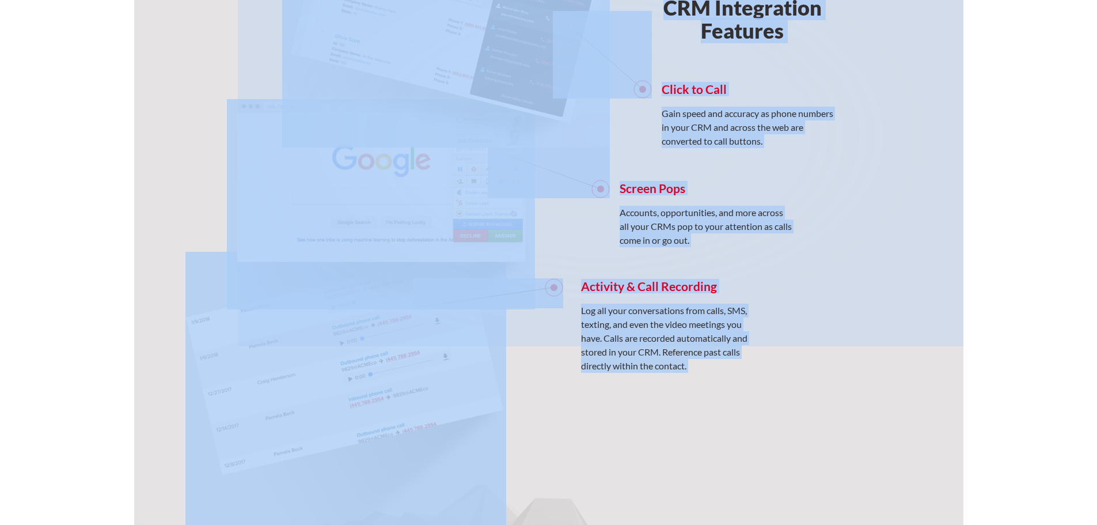 Image resolution: width=1097 pixels, height=525 pixels. Describe the element at coordinates (668, 338) in the screenshot. I see `p: Log all your conversations from calls, SMS, texting, and even the video meetings you have. Calls ...` at that location.